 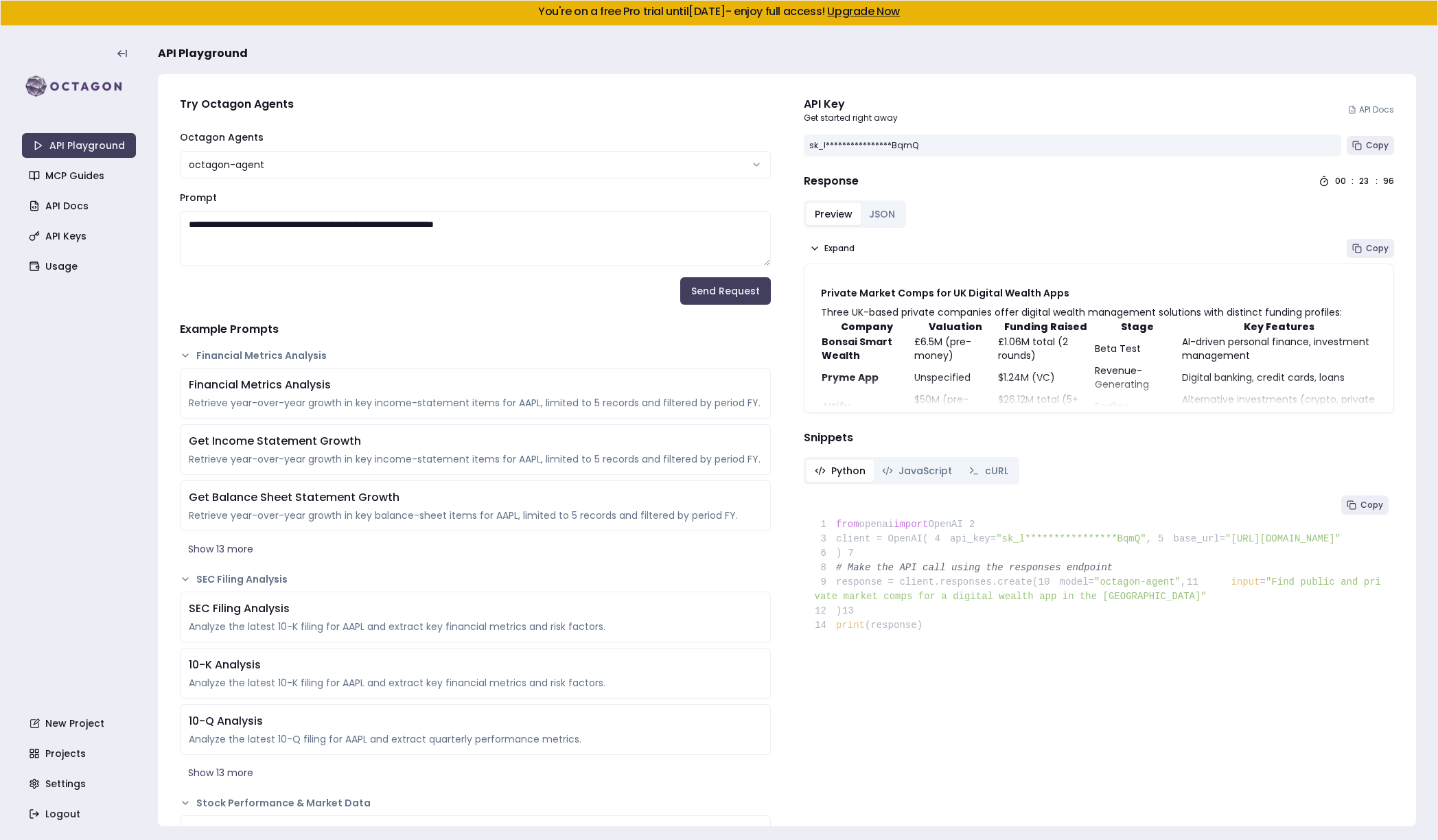 I want to click on h3: Private Market Comps for UK Digital Wealth Apps, so click(x=1099, y=293).